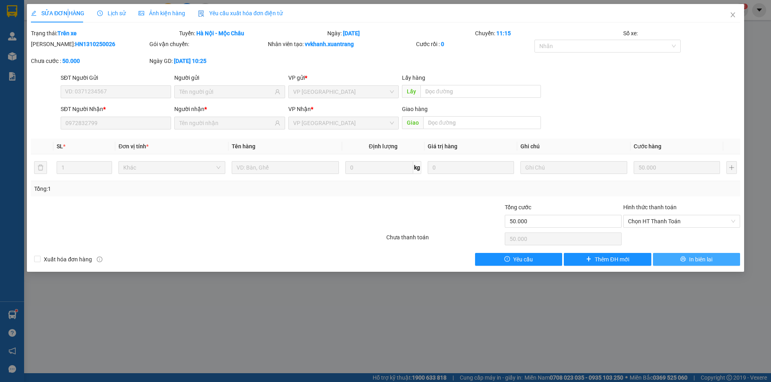  I want to click on b: vvkhanh.xuantrang, so click(329, 44).